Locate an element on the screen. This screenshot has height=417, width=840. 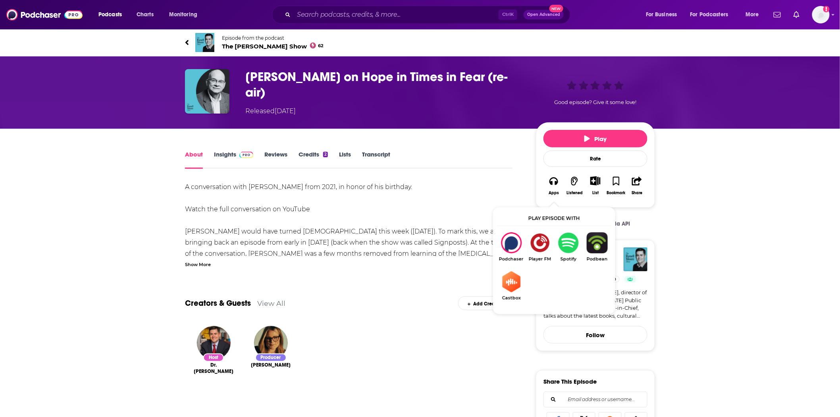
a: PodbeanPodbean is located at coordinates (597, 247).